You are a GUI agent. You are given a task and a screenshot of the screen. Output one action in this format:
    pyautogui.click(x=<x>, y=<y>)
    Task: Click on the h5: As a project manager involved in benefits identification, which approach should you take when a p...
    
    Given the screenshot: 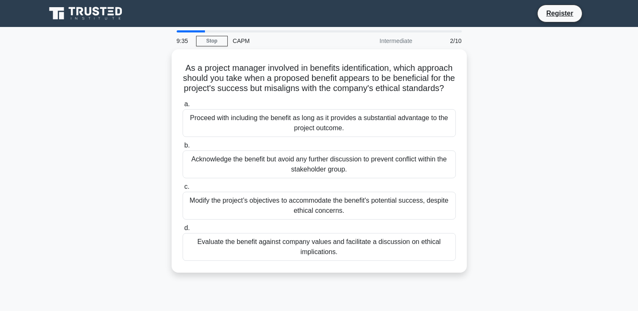 What is the action you would take?
    pyautogui.click(x=319, y=78)
    